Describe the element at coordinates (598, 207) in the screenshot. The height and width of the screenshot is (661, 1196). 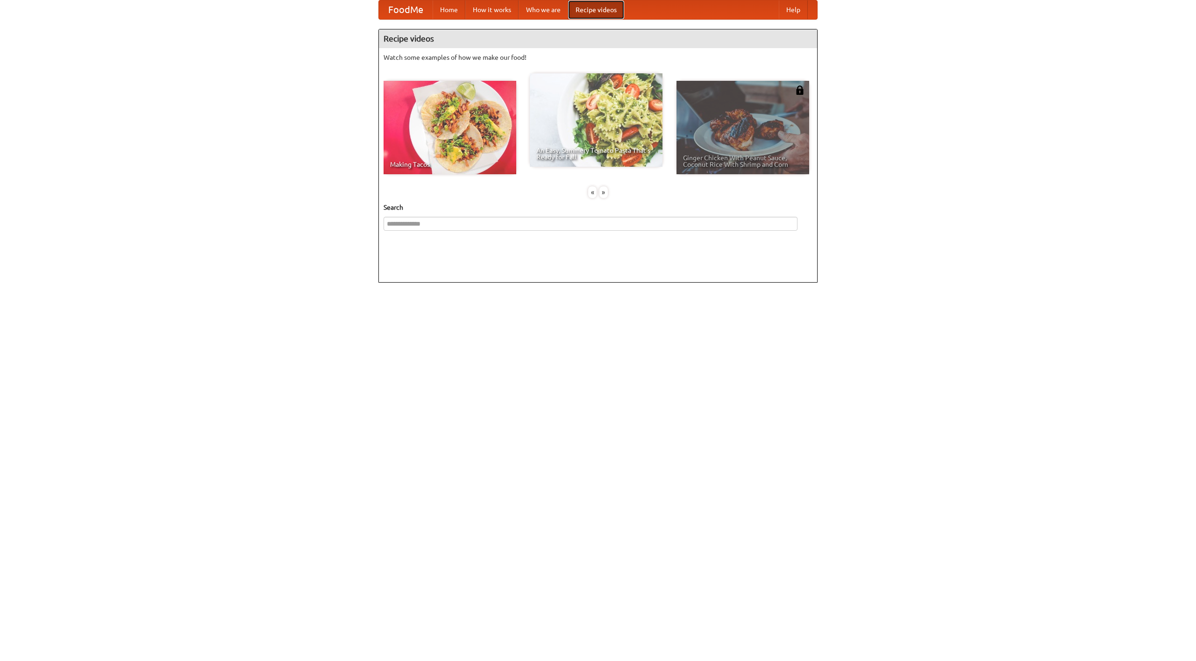
I see `h5: Search` at that location.